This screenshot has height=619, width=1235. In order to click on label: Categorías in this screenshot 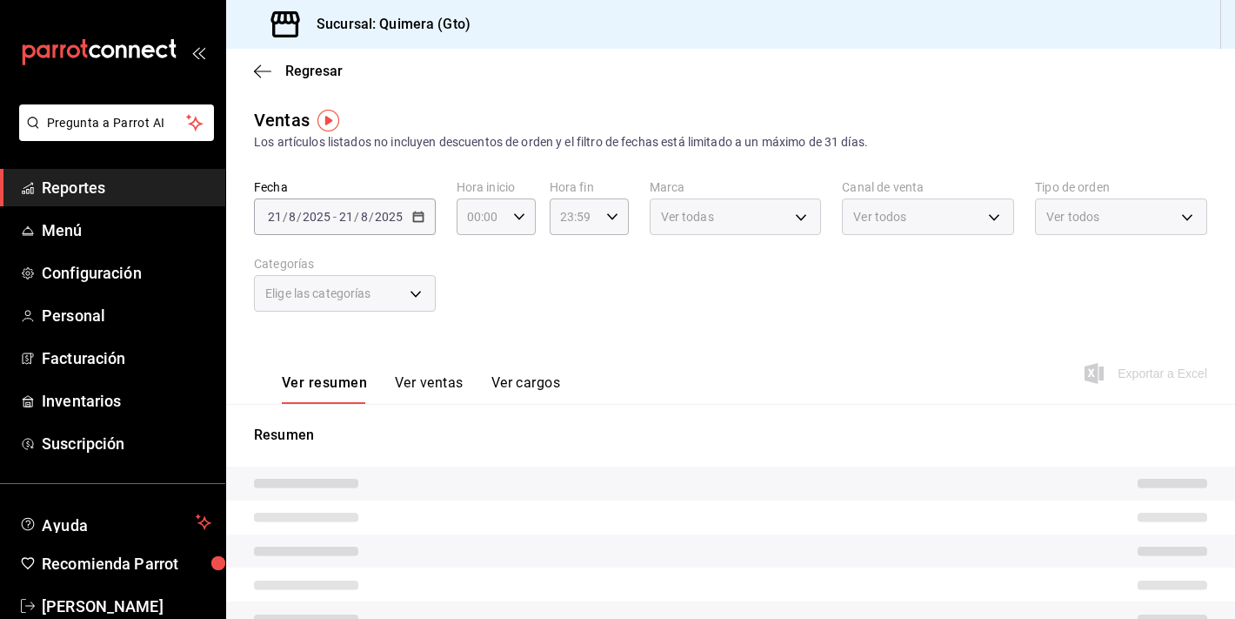, I will do `click(345, 264)`.